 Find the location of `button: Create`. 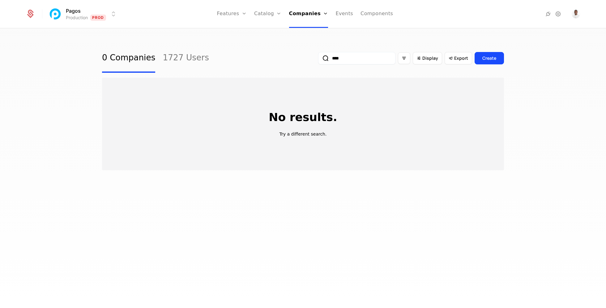

button: Create is located at coordinates (489, 58).